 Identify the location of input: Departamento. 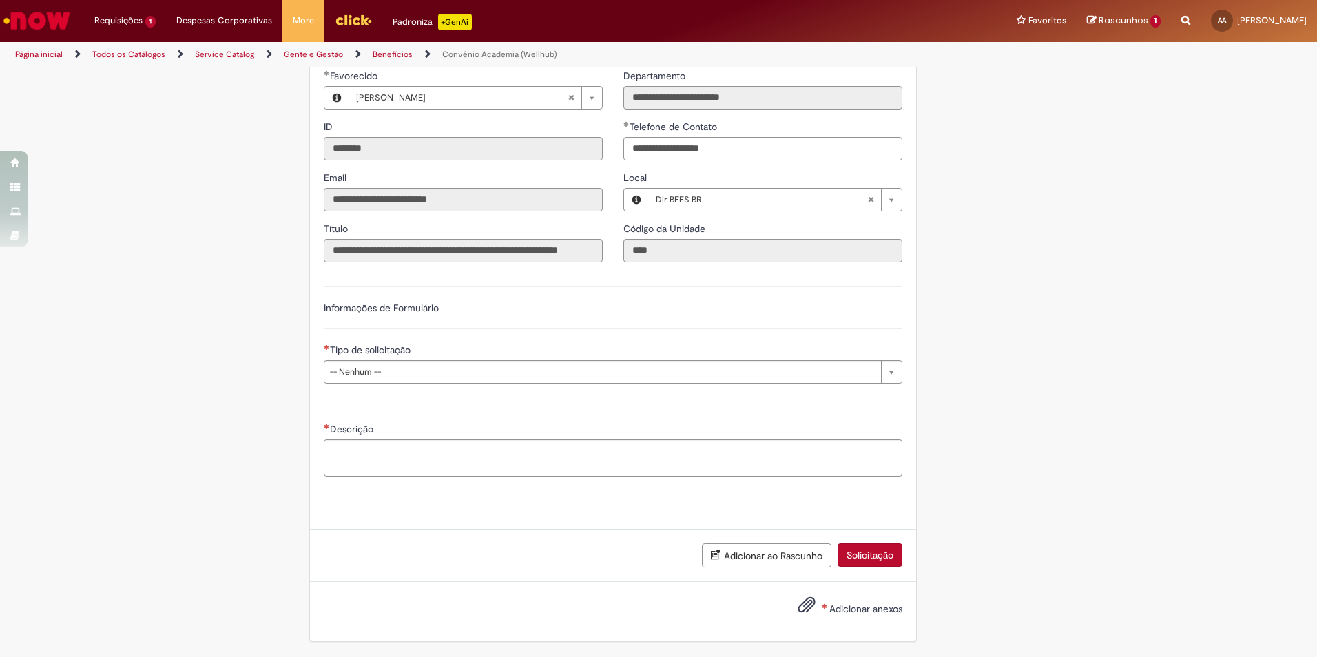
(763, 98).